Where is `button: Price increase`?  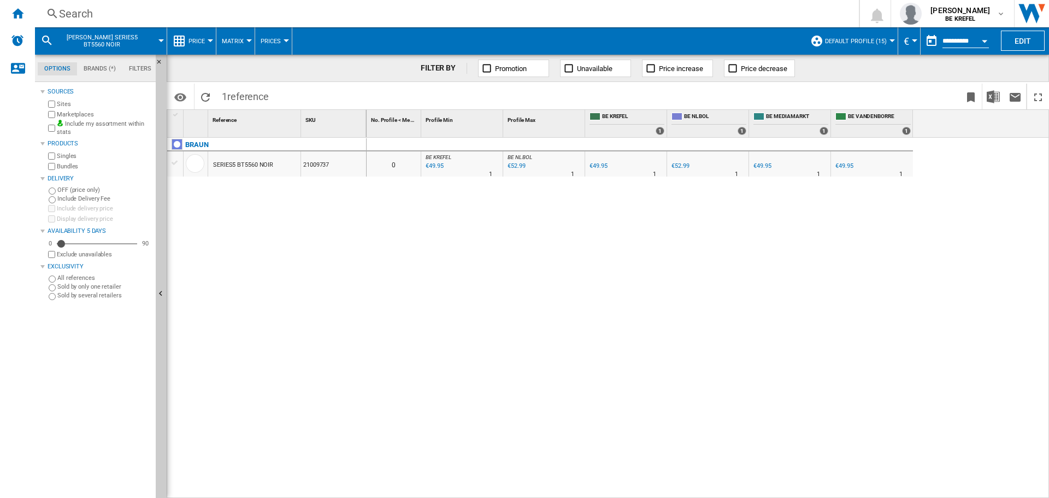 button: Price increase is located at coordinates (677, 68).